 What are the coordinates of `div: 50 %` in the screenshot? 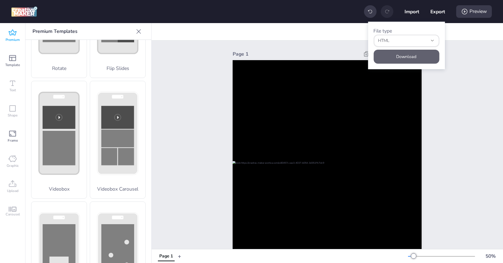 It's located at (490, 256).